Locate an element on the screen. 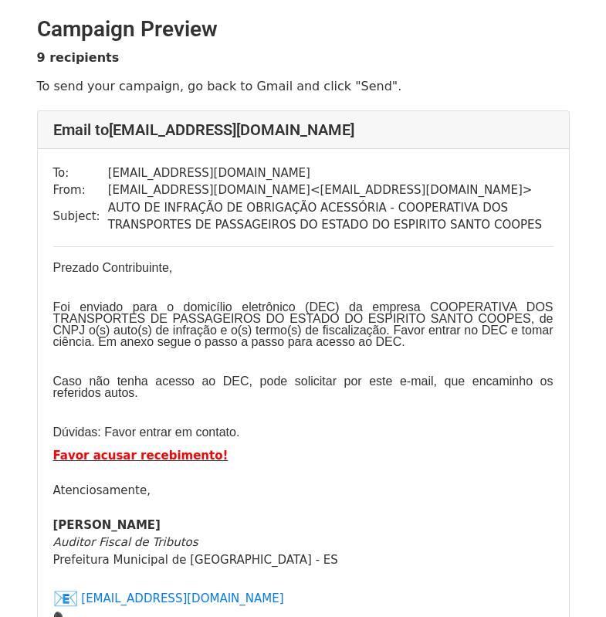  span: Atenciosamente, is located at coordinates (140, 472).